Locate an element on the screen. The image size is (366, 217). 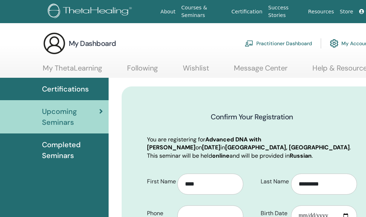
label: First Name is located at coordinates (159, 182).